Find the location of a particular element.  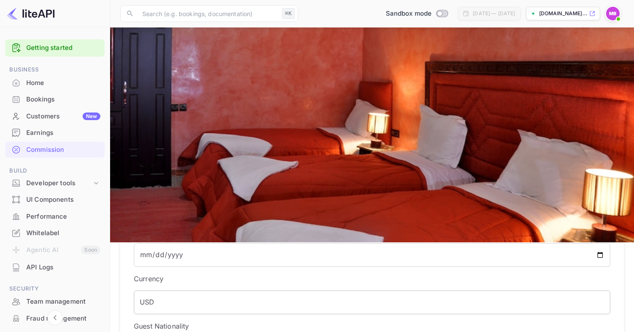

img: Mehdi Baitach is located at coordinates (612, 14).